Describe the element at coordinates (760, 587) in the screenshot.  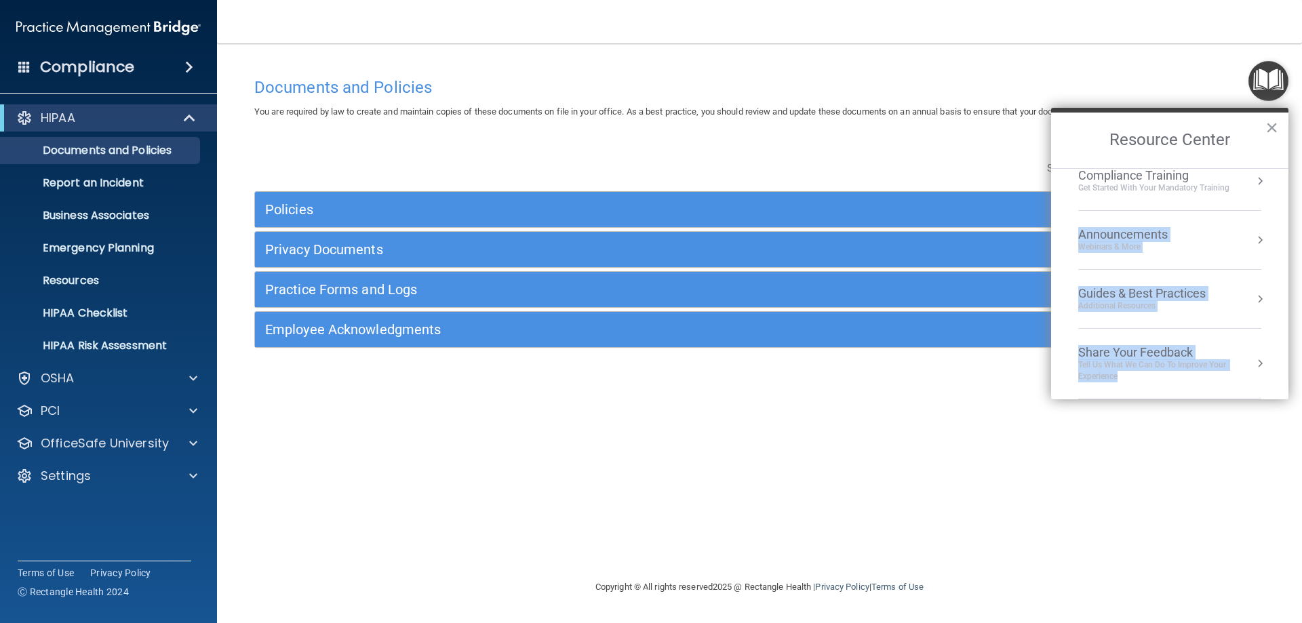
I see `div: Copyright © All rights reserved 2025 @ Rectangle Health | |` at that location.